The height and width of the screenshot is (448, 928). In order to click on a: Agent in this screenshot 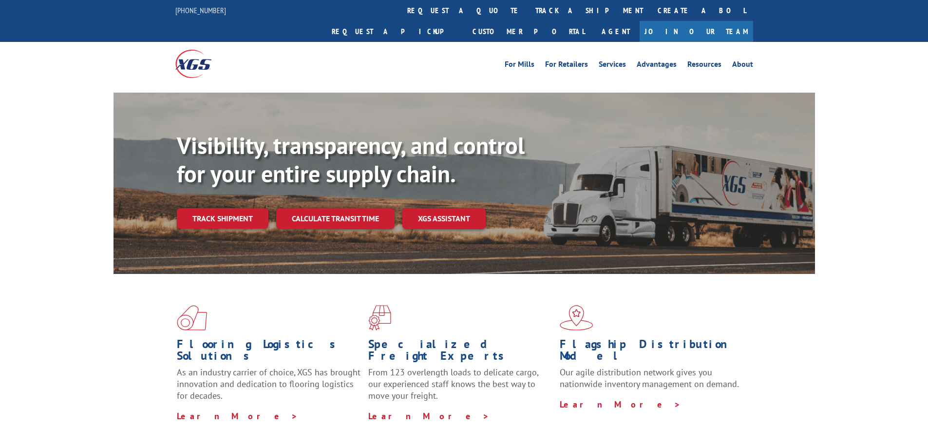, I will do `click(616, 31)`.